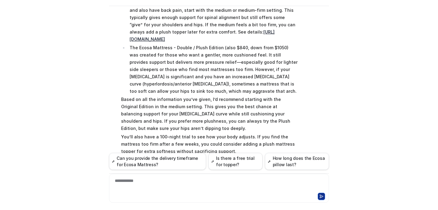 This screenshot has width=438, height=210. Describe the element at coordinates (209, 144) in the screenshot. I see `p: You’ll also have a 100-night trial to see how your body adjusts. If you find the mattress too fir...` at that location.